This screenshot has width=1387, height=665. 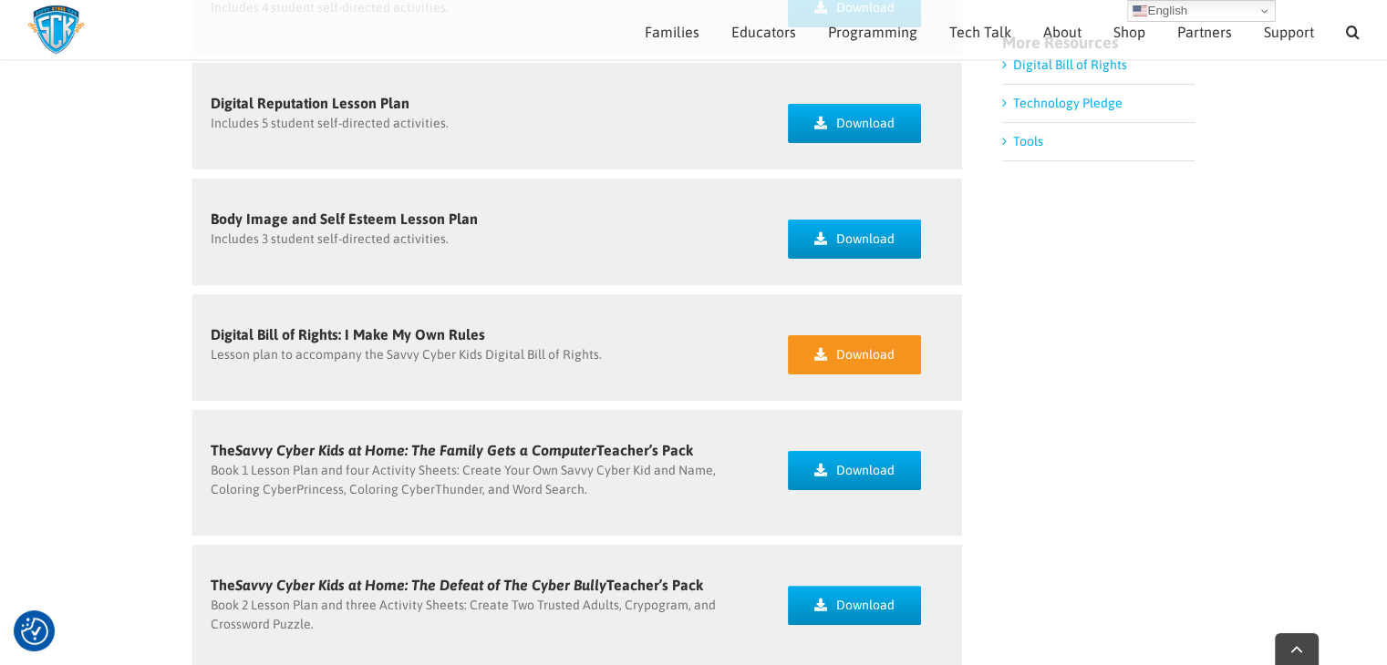 I want to click on span: About, so click(x=1062, y=32).